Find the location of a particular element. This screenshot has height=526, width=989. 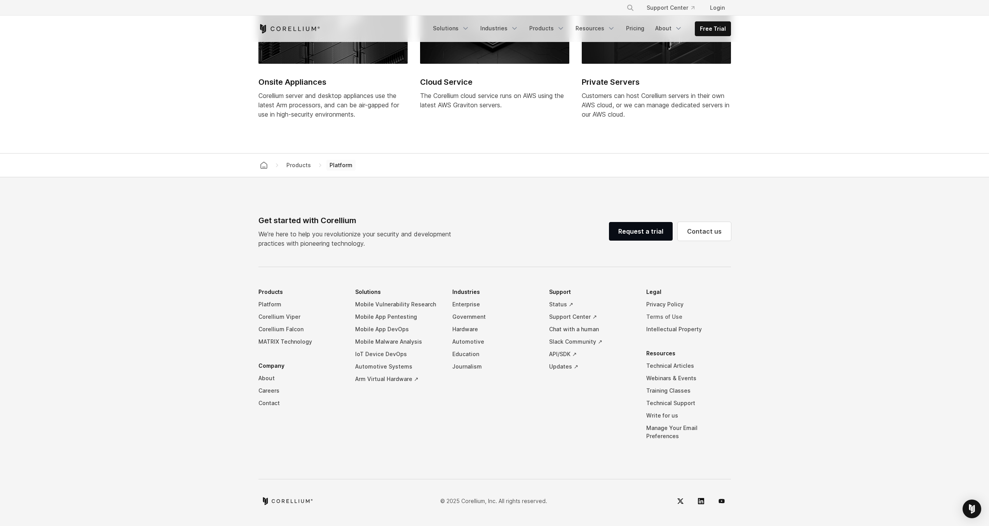

a: Enterprise is located at coordinates (494, 304).